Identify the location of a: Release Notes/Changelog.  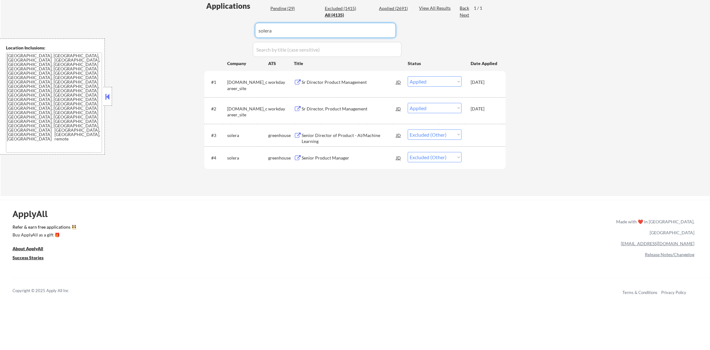
(670, 254).